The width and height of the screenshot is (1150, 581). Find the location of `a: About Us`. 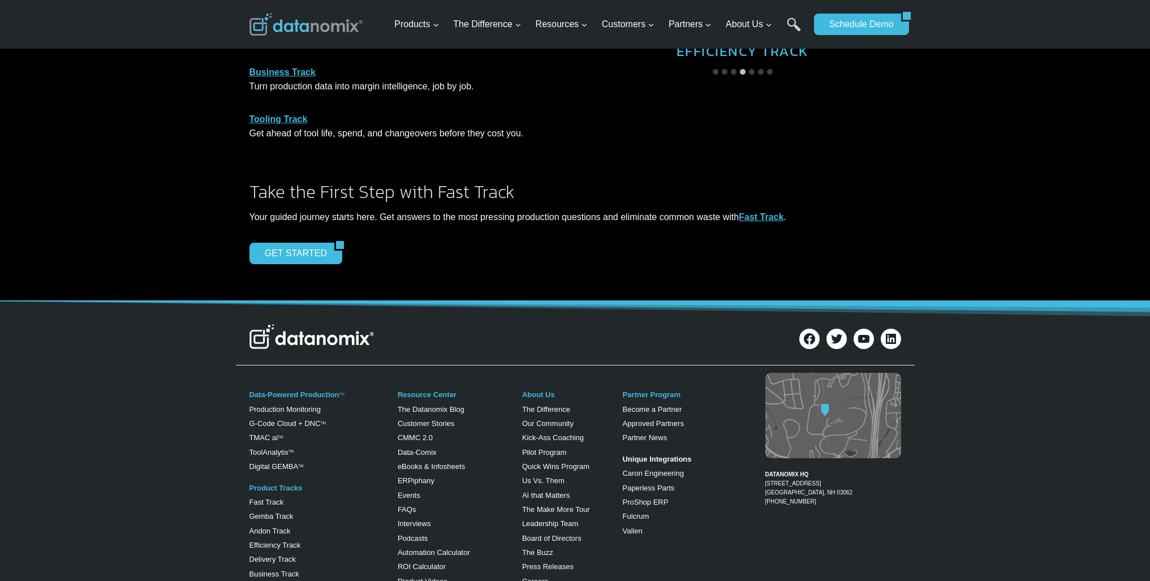

a: About Us is located at coordinates (539, 394).